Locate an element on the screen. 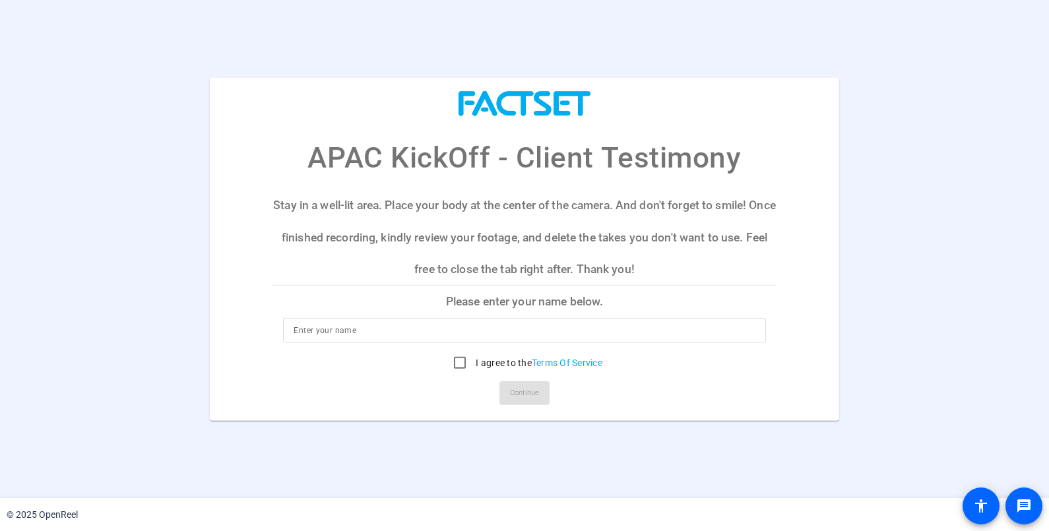 This screenshot has height=531, width=1049. mat-icon: accessibility is located at coordinates (981, 506).